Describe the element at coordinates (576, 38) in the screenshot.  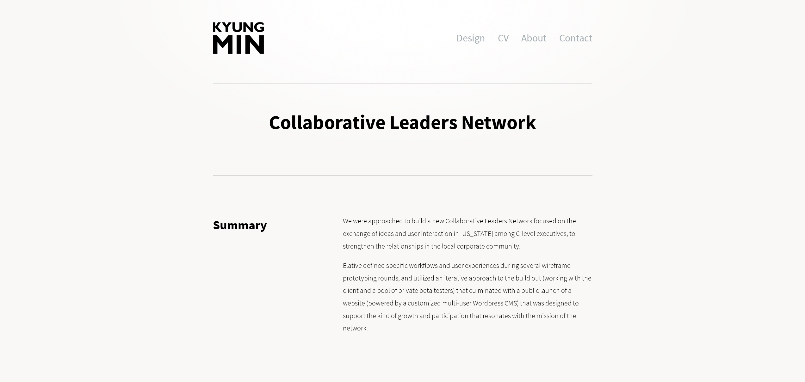
I see `a: Contact` at that location.